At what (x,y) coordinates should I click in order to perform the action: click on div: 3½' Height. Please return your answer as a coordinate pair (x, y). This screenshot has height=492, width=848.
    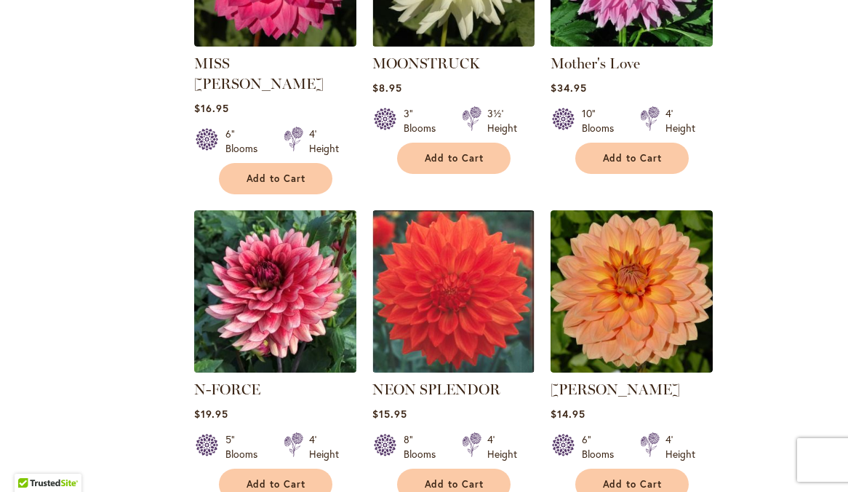
    Looking at the image, I should click on (502, 121).